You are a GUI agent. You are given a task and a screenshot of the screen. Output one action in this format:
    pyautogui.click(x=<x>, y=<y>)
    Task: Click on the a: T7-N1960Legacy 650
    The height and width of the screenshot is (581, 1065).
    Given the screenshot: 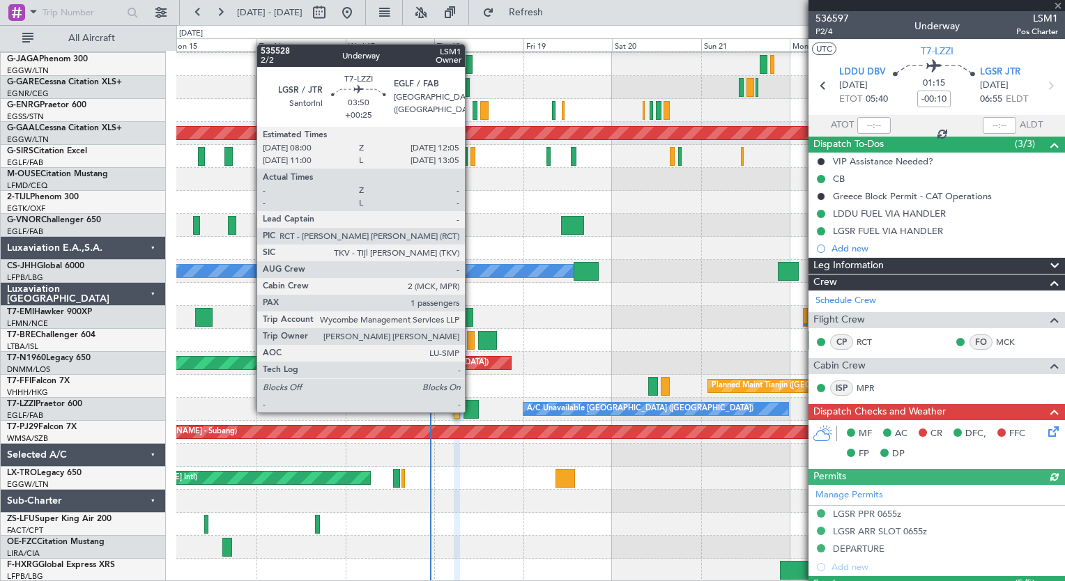 What is the action you would take?
    pyautogui.click(x=49, y=358)
    